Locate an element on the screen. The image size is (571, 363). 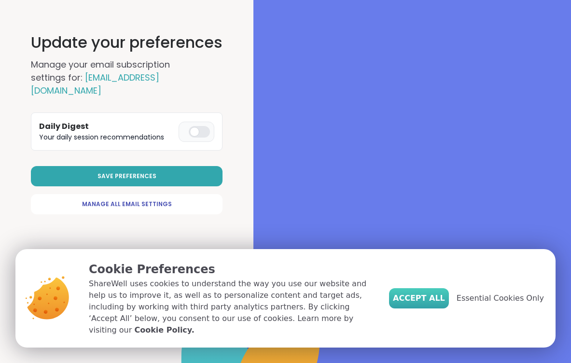
button: Save Preferences is located at coordinates (126, 176).